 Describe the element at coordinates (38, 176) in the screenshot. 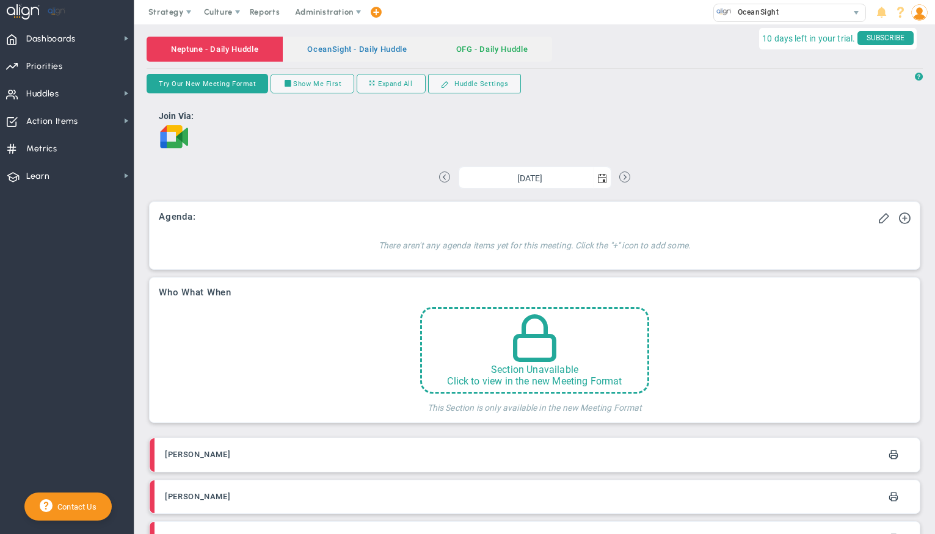

I see `span: Learn` at that location.